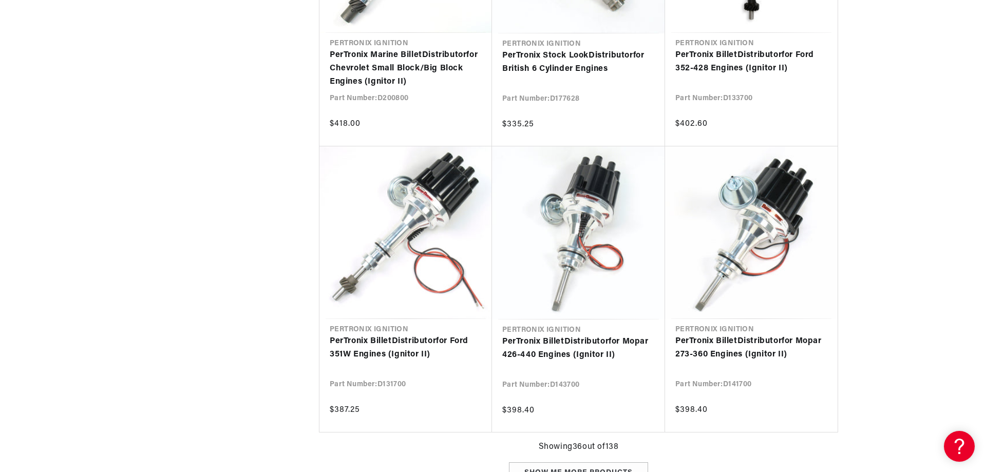 The image size is (985, 472). What do you see at coordinates (406, 68) in the screenshot?
I see `a: PerTronix Marine BilletDistributorfor Chevrolet Small Block/Big Block Engines (Ignitor II)` at bounding box center [406, 68].